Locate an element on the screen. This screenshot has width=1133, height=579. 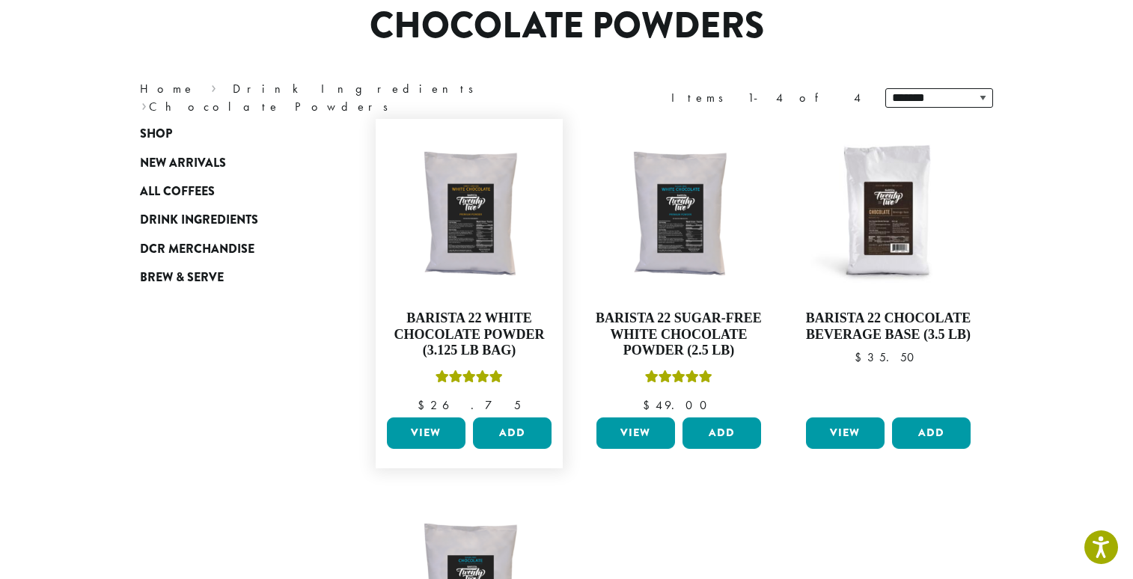
bdi: 35.50 is located at coordinates (887, 357).